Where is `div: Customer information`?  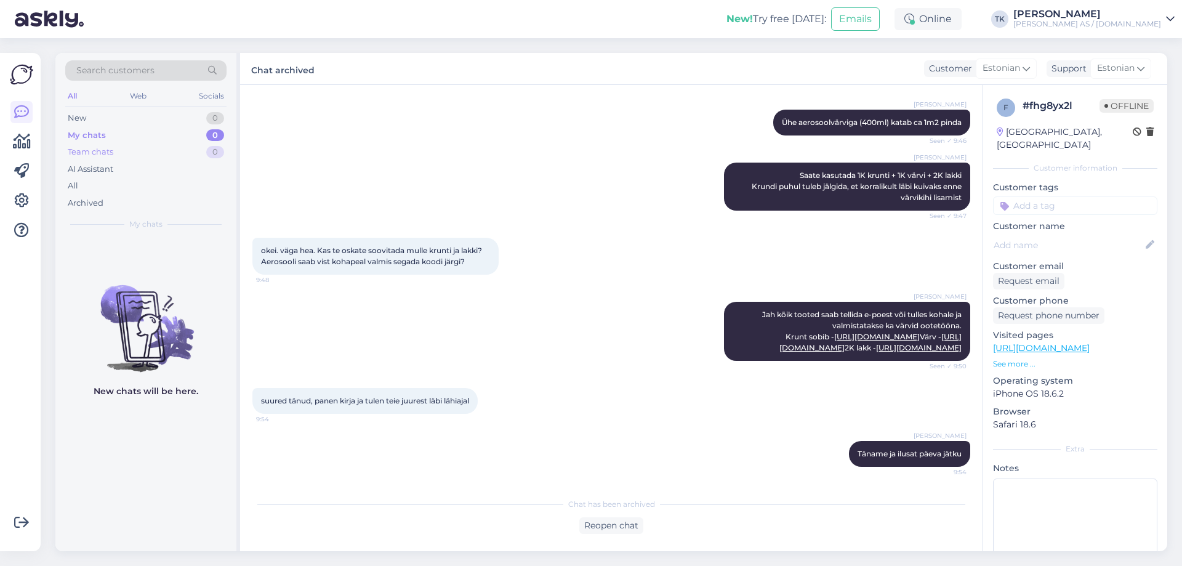
div: Customer information is located at coordinates (1075, 168).